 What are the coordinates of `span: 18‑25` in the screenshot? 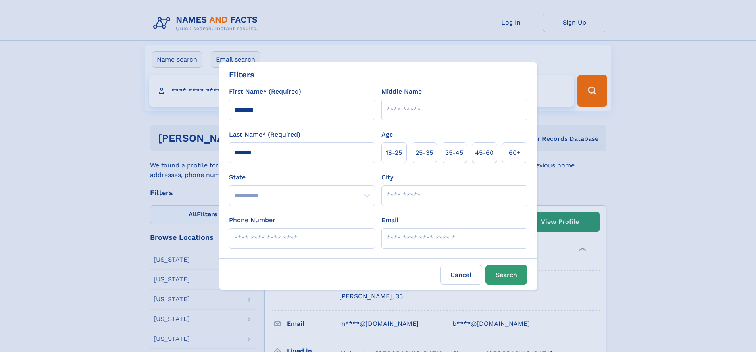 It's located at (394, 153).